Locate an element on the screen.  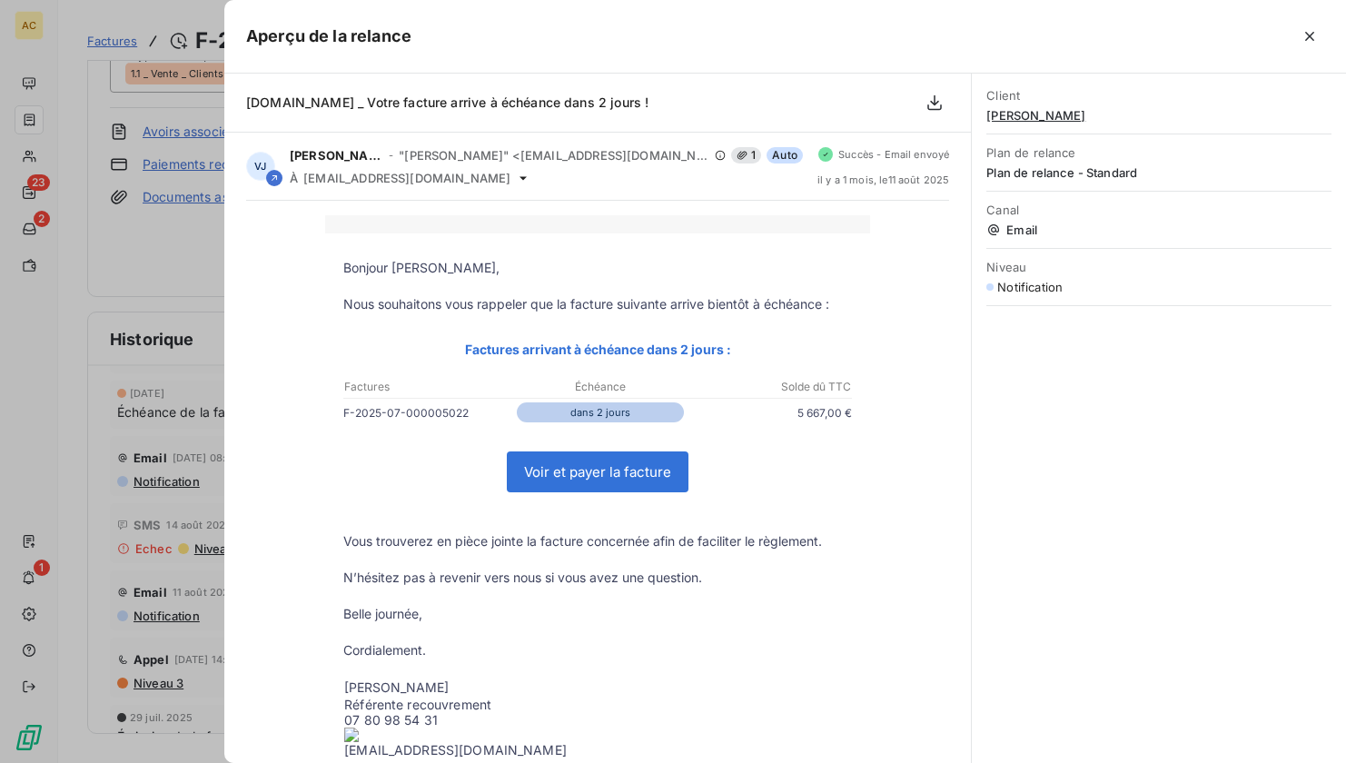
span: il y a 1 mois , le 11 août 2025 is located at coordinates (883, 180).